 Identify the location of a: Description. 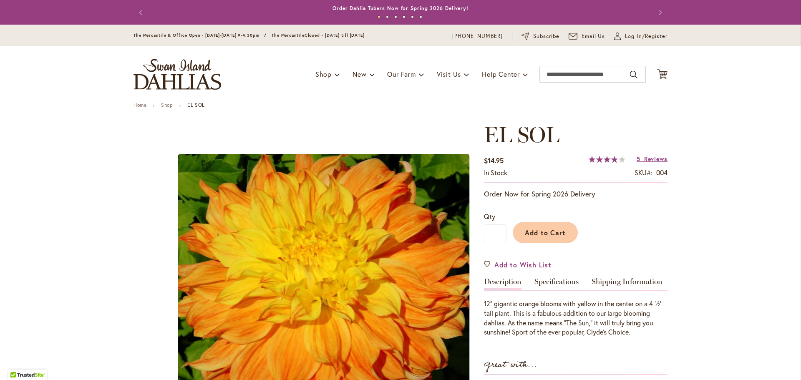
(503, 284).